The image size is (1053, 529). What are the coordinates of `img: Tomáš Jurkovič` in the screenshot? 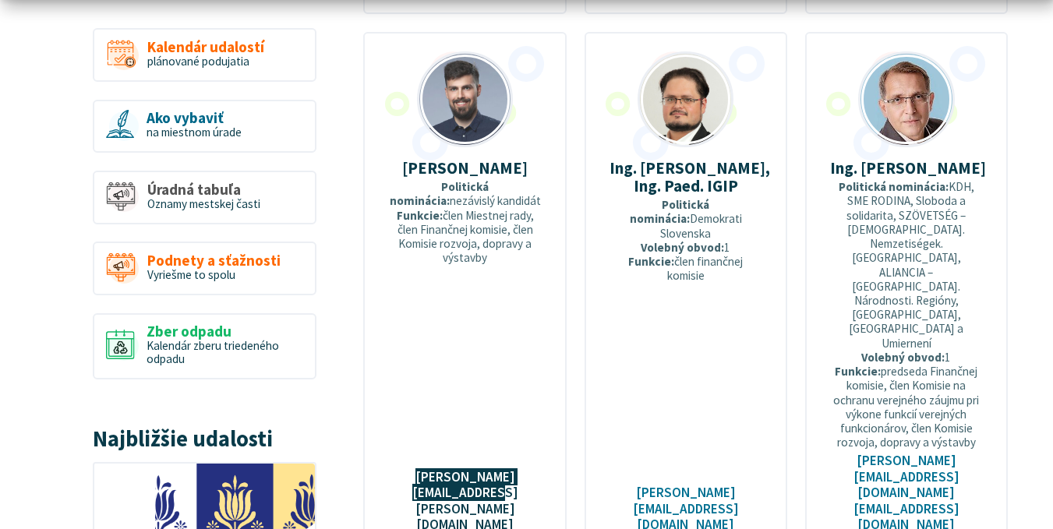 It's located at (465, 100).